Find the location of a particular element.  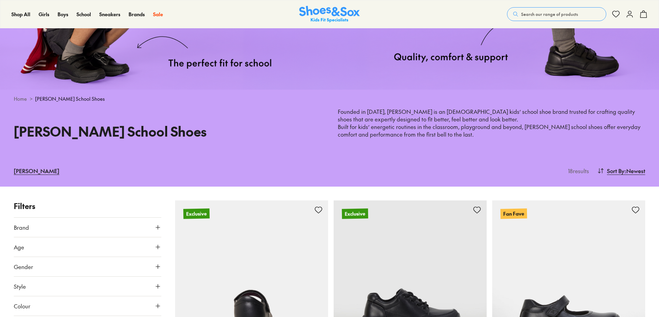

button: Search our range of products is located at coordinates (557, 14).